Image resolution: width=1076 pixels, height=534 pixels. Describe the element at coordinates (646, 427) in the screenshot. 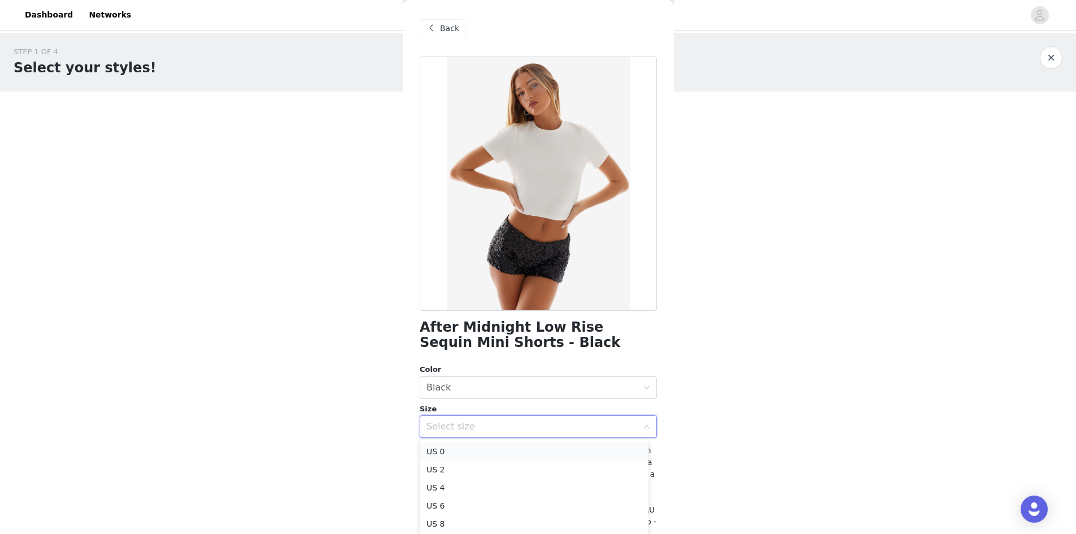

I see `i: icon: down` at that location.